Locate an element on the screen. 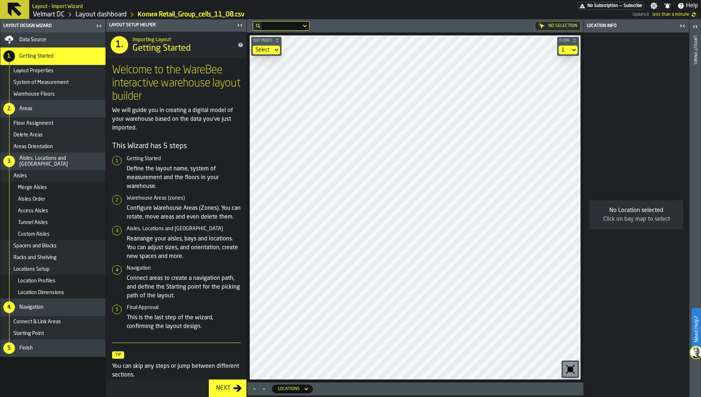 The height and width of the screenshot is (397, 701). h6: Getting Started is located at coordinates (184, 159).